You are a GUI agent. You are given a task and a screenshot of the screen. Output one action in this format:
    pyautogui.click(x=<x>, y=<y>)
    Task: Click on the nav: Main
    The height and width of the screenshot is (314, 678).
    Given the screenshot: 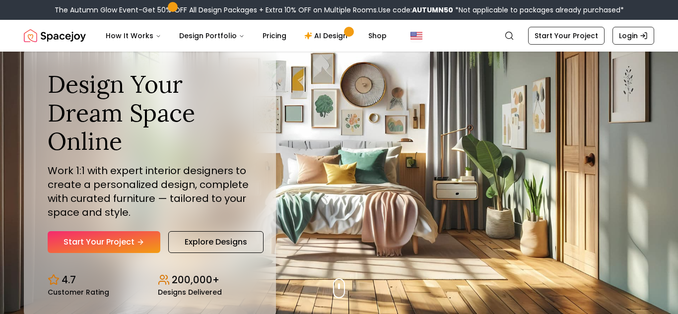 What is the action you would take?
    pyautogui.click(x=246, y=36)
    